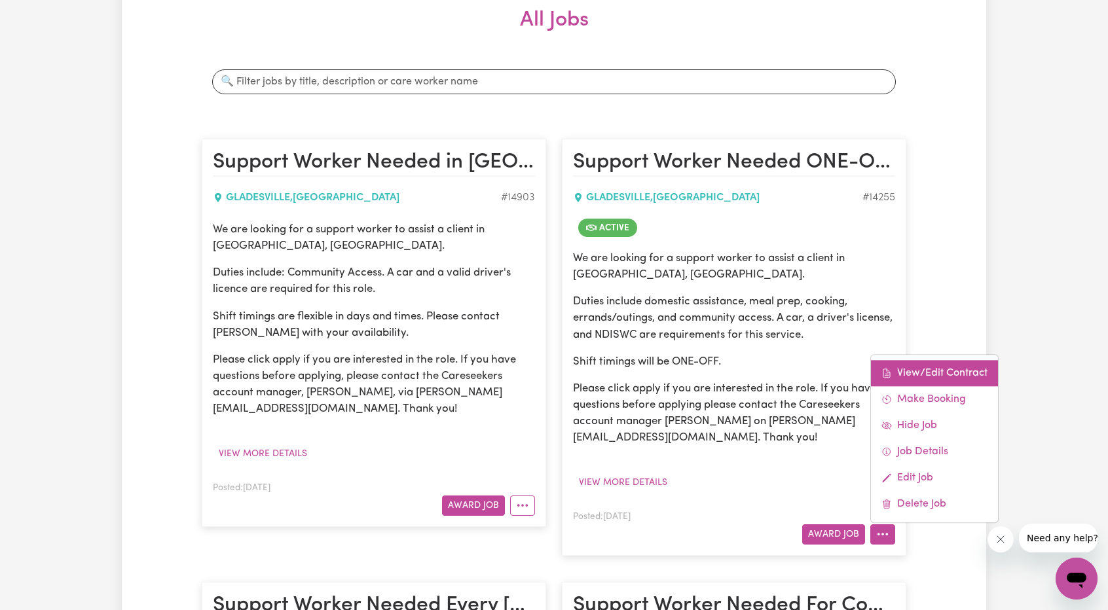  Describe the element at coordinates (934, 439) in the screenshot. I see `div: More options` at that location.